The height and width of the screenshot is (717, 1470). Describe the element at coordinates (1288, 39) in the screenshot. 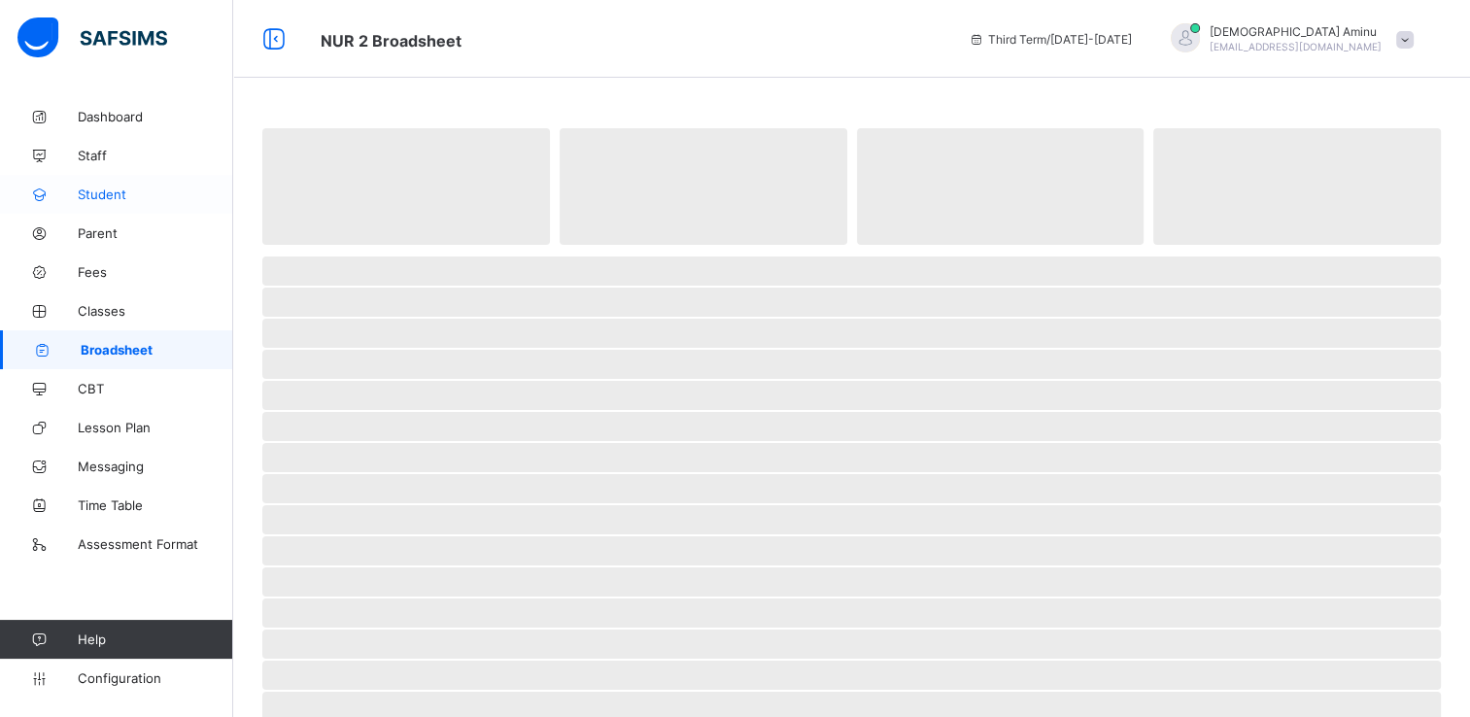

I see `div: HafsahAminu` at that location.